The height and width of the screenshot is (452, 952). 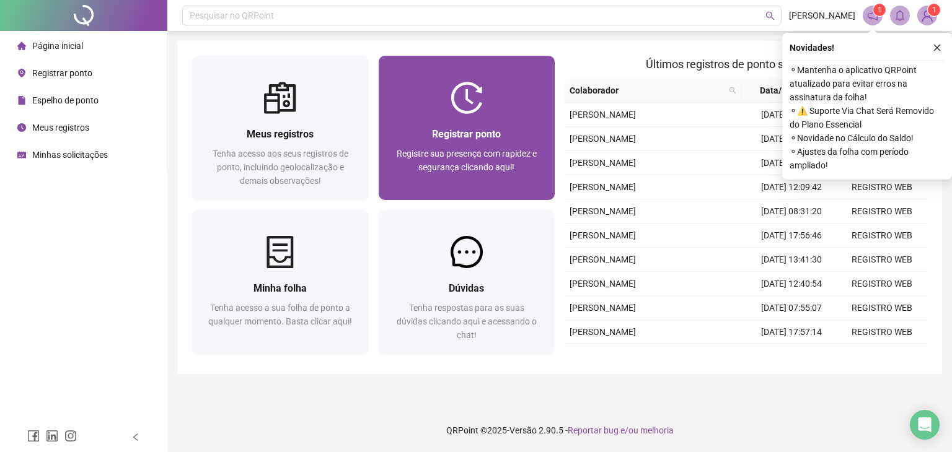 What do you see at coordinates (785, 90) in the screenshot?
I see `th: Data/Hora` at bounding box center [785, 90].